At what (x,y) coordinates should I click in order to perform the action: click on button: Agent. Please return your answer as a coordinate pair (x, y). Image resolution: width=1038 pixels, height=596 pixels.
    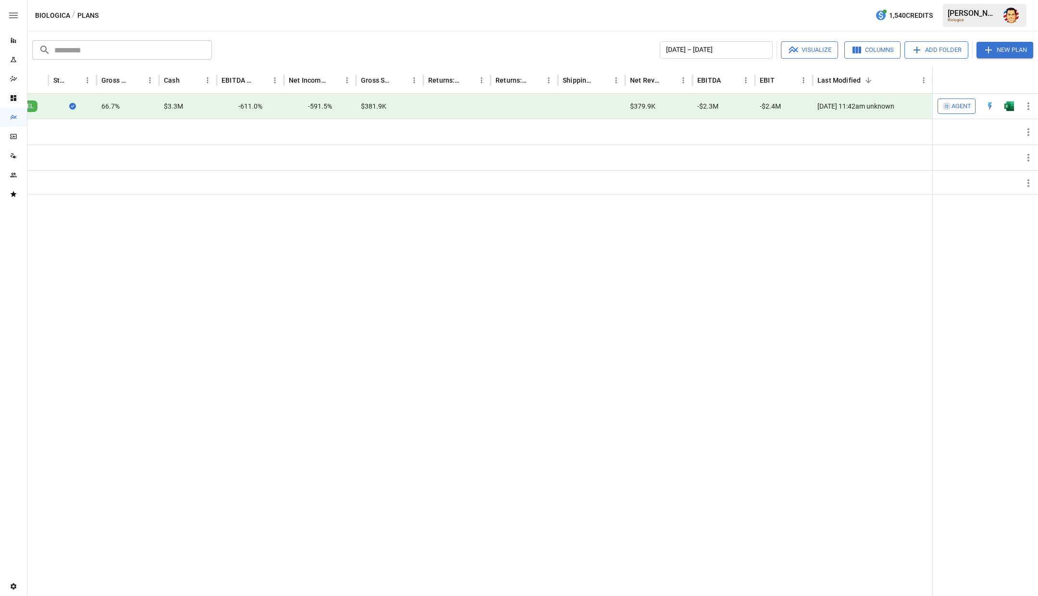
    Looking at the image, I should click on (957, 106).